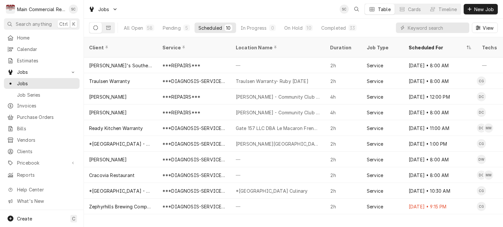 Image resolution: width=503 pixels, height=227 pixels. What do you see at coordinates (42, 49) in the screenshot?
I see `a: Calendar` at bounding box center [42, 49].